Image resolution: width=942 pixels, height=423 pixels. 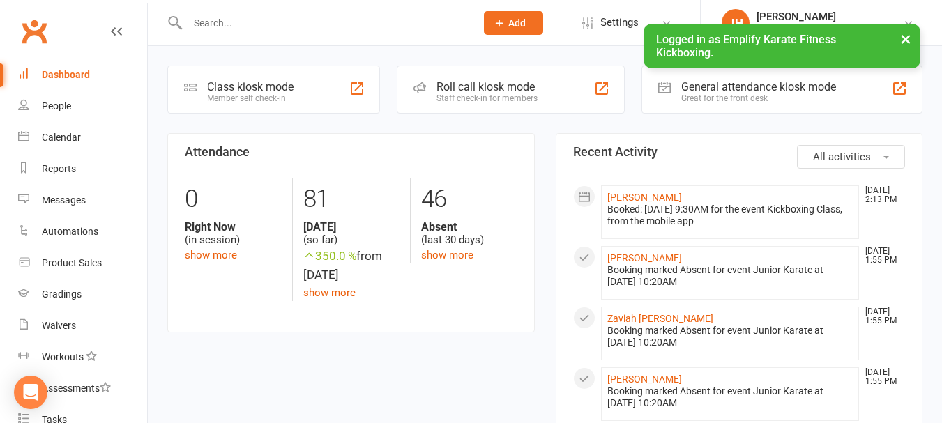 What do you see at coordinates (31, 393) in the screenshot?
I see `div: Open Intercom Messenger` at bounding box center [31, 393].